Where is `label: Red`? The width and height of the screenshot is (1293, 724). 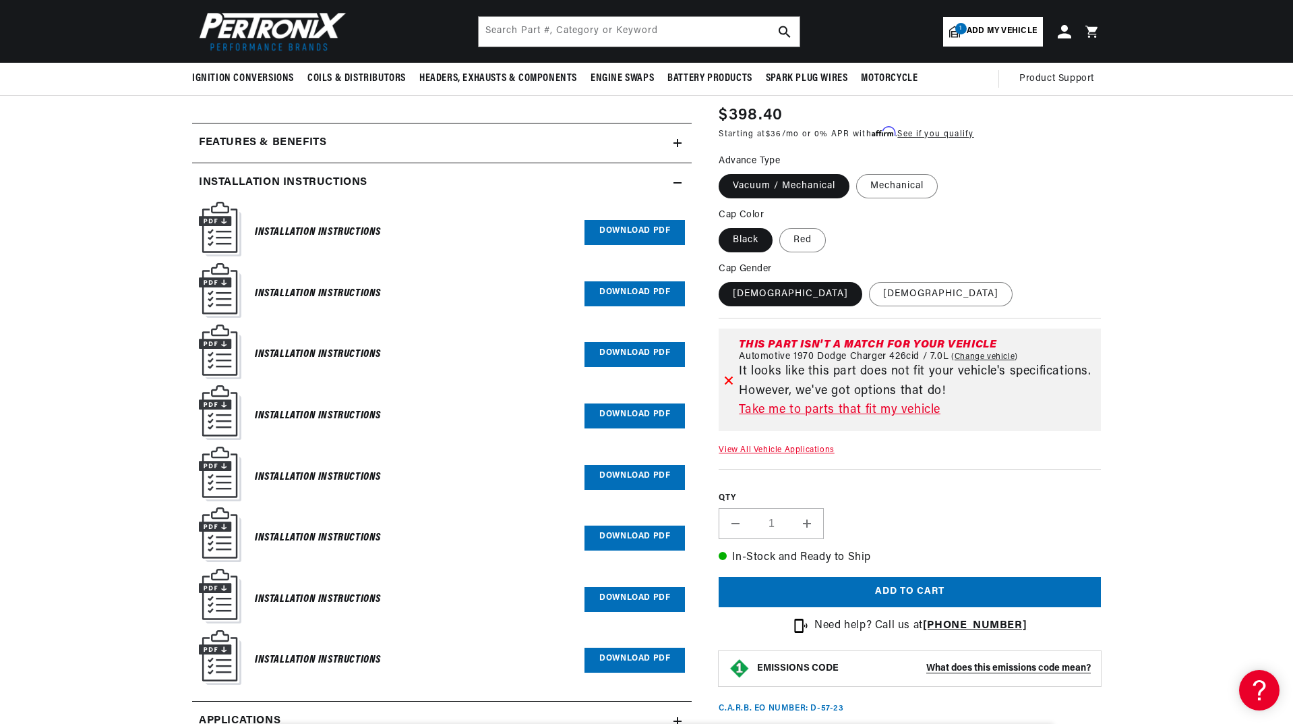 label: Red is located at coordinates (803, 240).